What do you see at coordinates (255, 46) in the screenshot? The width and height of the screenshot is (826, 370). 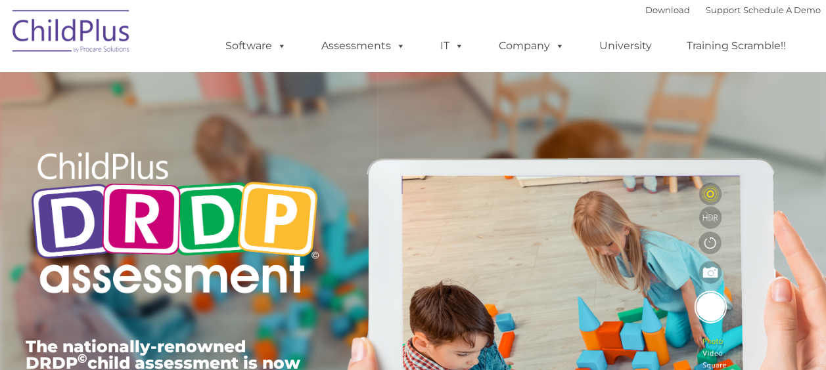 I see `a: Software` at bounding box center [255, 46].